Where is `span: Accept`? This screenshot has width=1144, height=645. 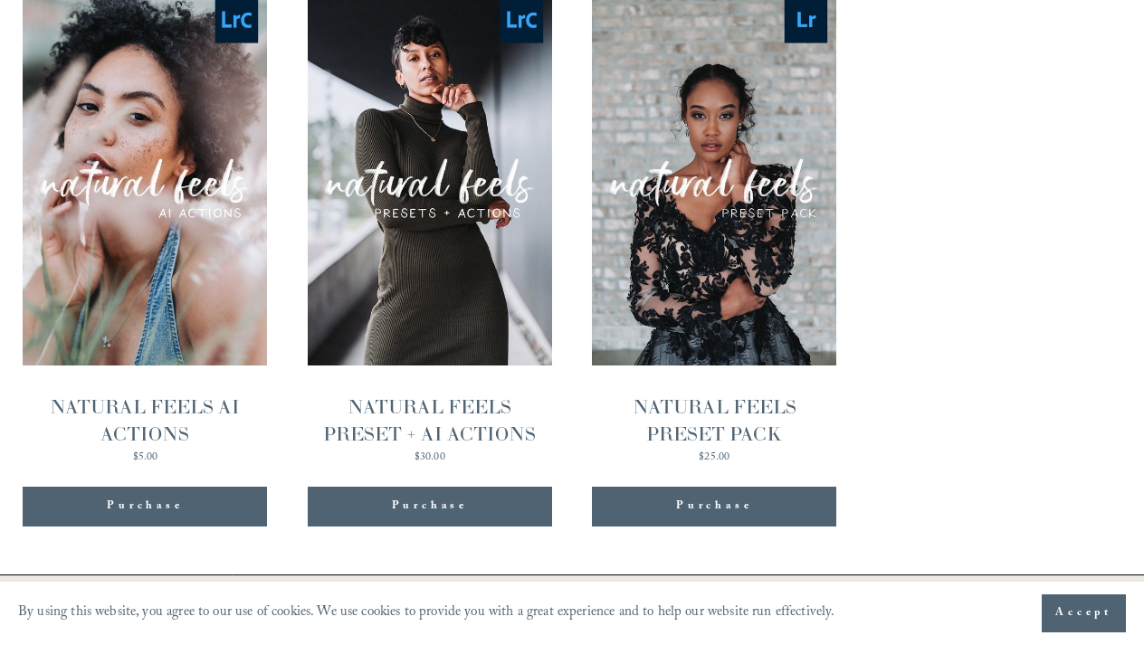
span: Accept is located at coordinates (1083, 613).